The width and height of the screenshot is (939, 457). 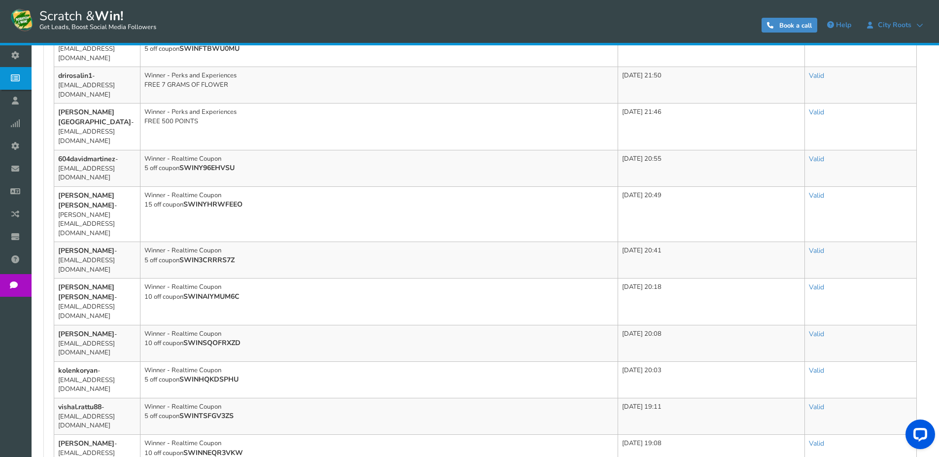 What do you see at coordinates (894, 25) in the screenshot?
I see `span: City Roots` at bounding box center [894, 25].